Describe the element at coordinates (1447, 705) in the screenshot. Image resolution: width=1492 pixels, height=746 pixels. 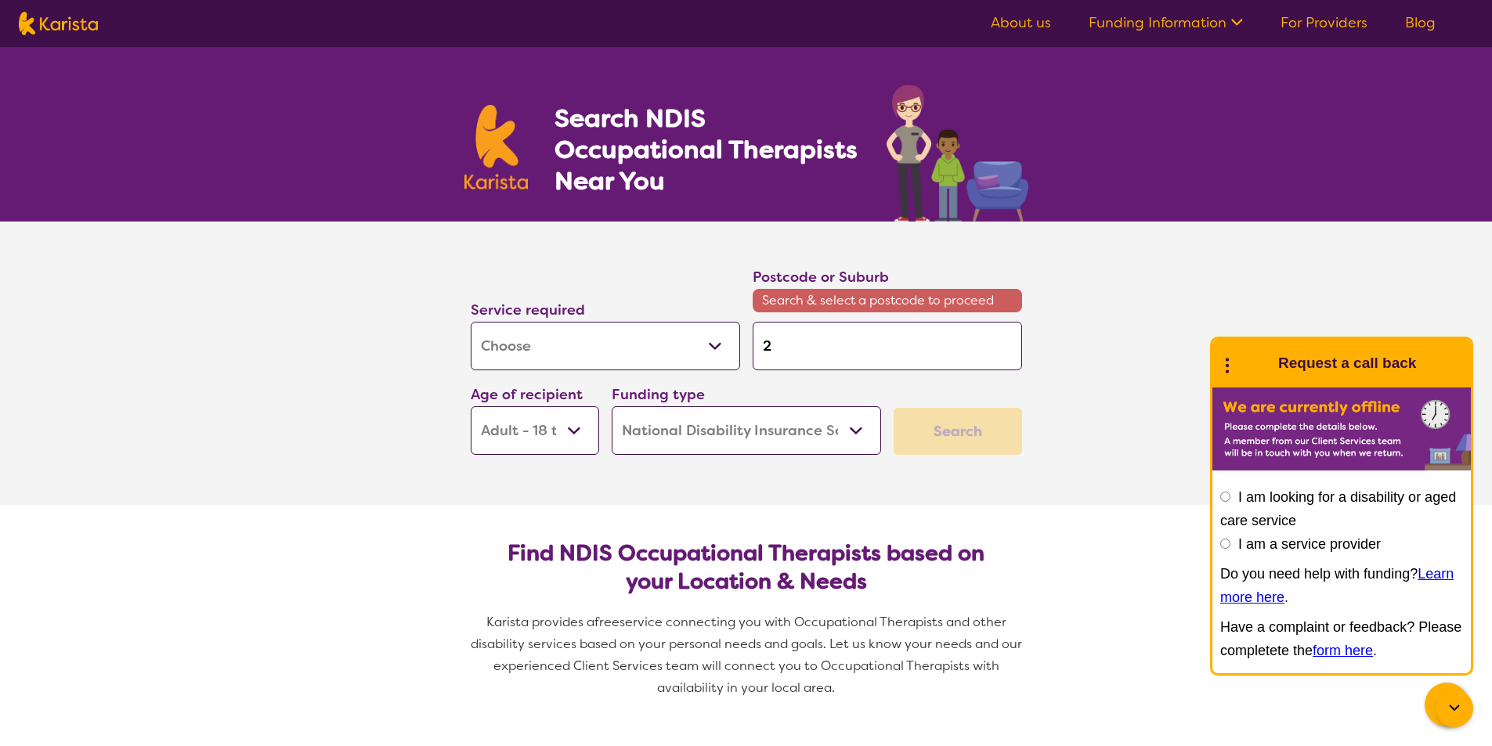
I see `button: Channel Menu` at that location.